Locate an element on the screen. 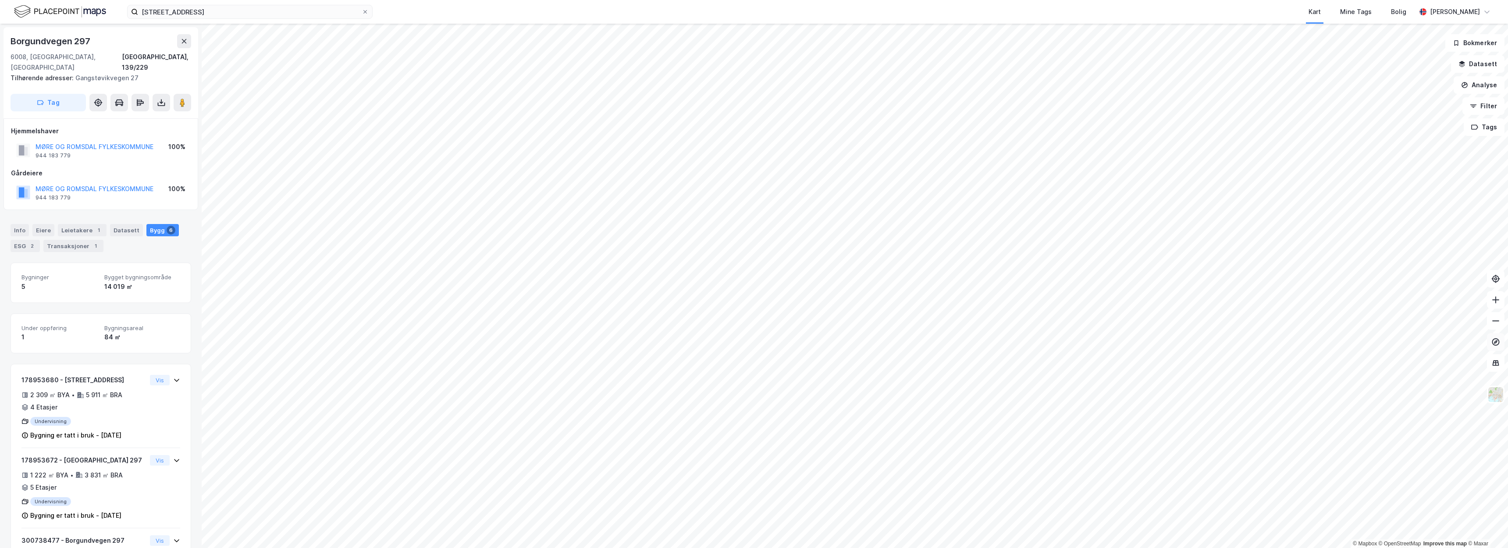  a: Mapbox is located at coordinates (1364, 544).